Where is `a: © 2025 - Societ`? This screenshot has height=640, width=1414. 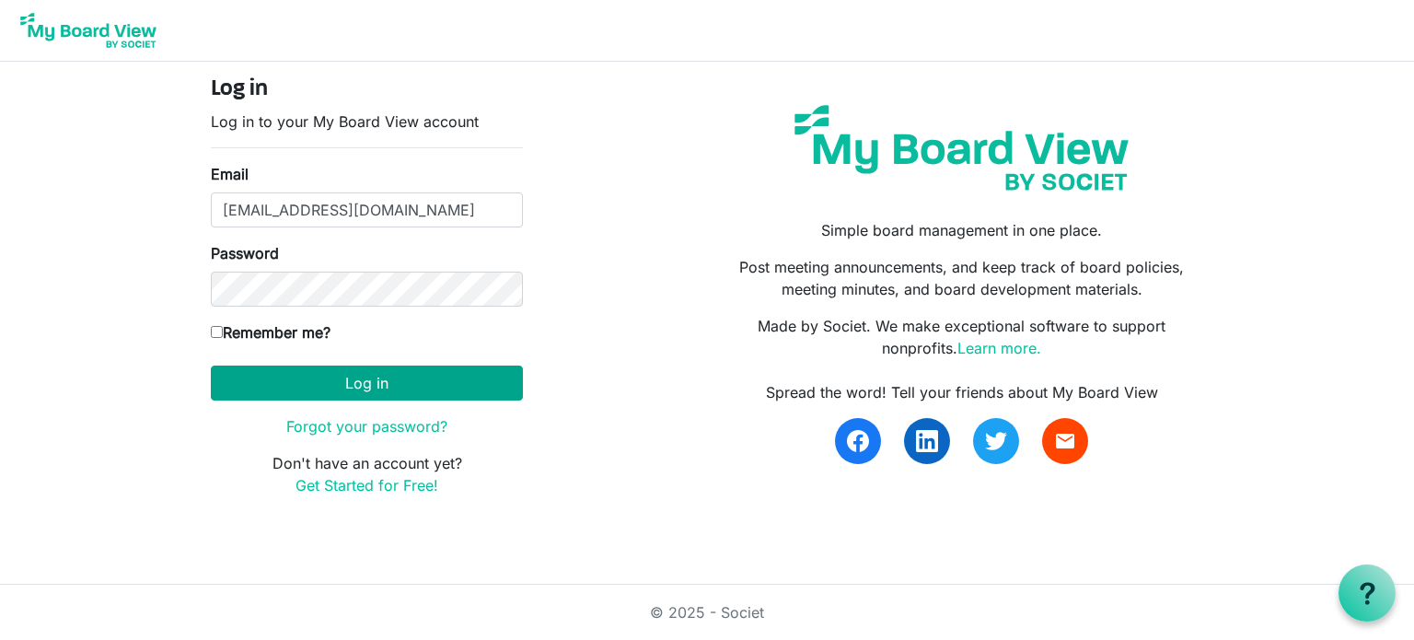 a: © 2025 - Societ is located at coordinates (707, 612).